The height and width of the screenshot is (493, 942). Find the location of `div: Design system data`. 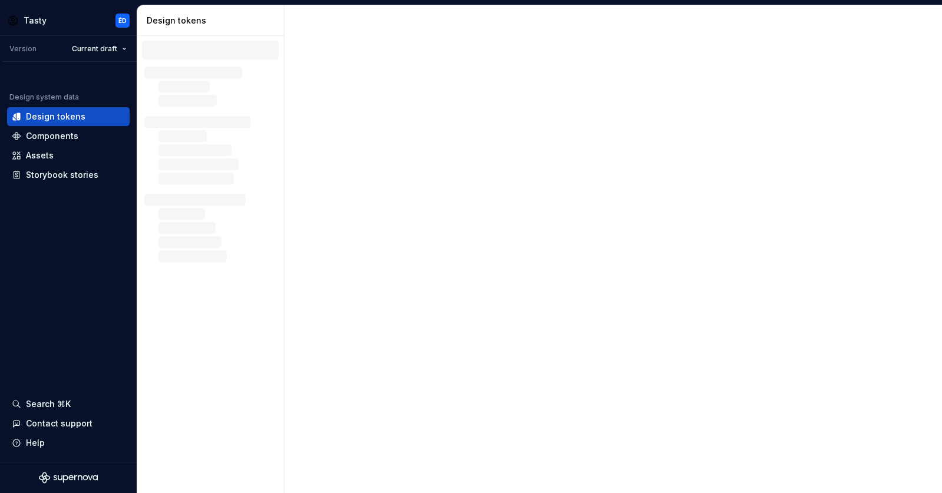

div: Design system data is located at coordinates (44, 97).